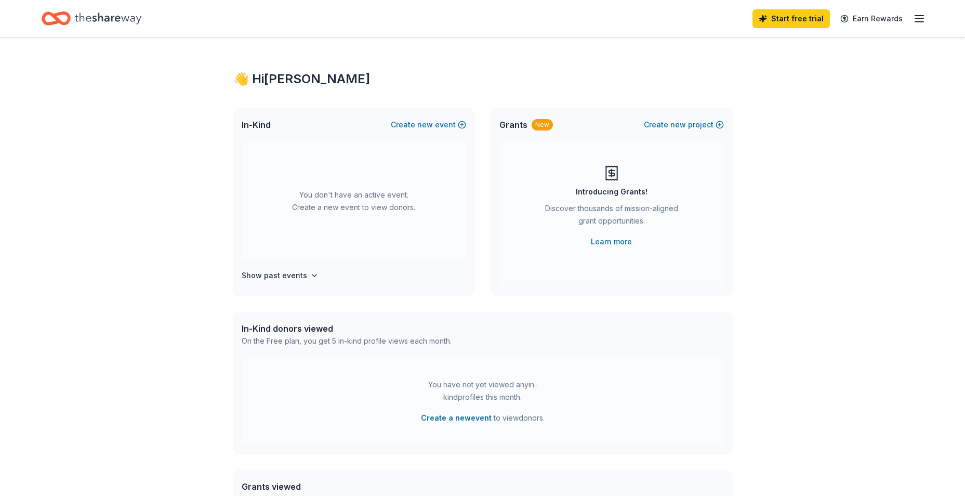  I want to click on div: On the Free plan, you get 5 in-kind profile views each month., so click(347, 341).